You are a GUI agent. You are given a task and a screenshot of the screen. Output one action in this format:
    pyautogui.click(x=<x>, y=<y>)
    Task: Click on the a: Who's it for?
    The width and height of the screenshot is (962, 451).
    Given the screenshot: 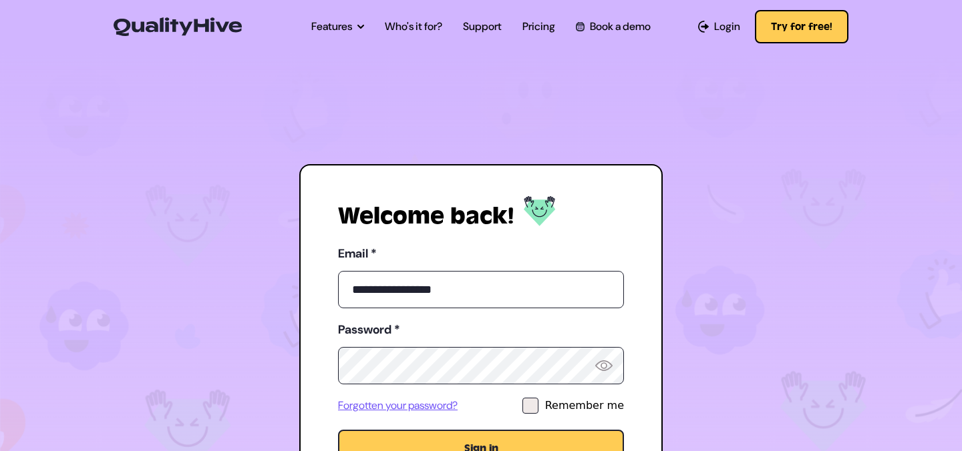 What is the action you would take?
    pyautogui.click(x=413, y=27)
    